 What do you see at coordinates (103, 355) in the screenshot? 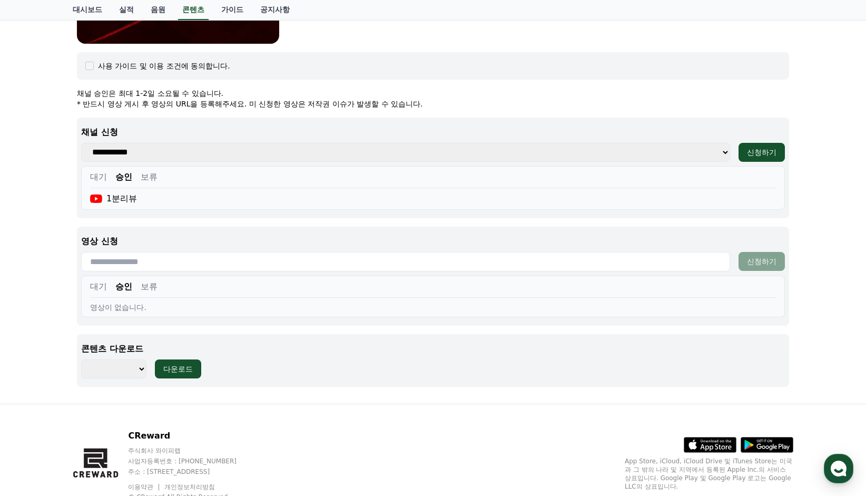
I see `span: 대화` at bounding box center [103, 355].